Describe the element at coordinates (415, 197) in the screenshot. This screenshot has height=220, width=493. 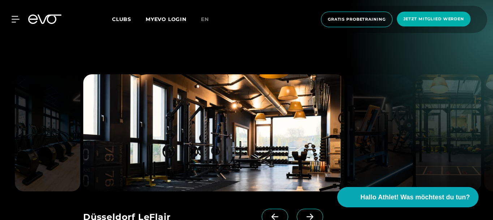
I see `span: Hallo Athlet! Was möchtest du tun?` at that location.